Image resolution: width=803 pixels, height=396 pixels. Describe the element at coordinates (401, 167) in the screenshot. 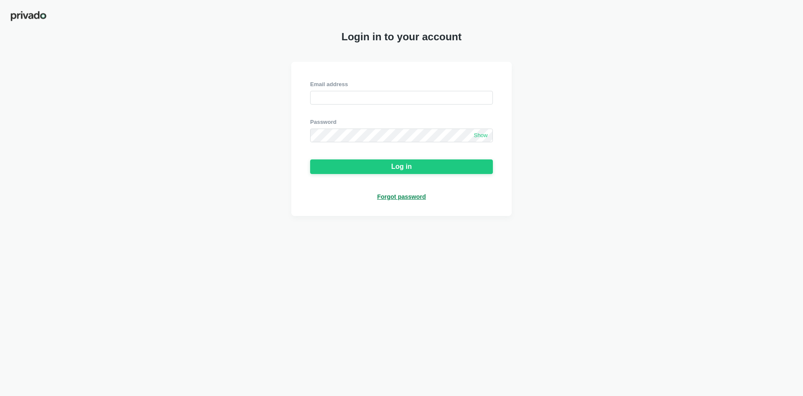

I see `button: Log in` at that location.